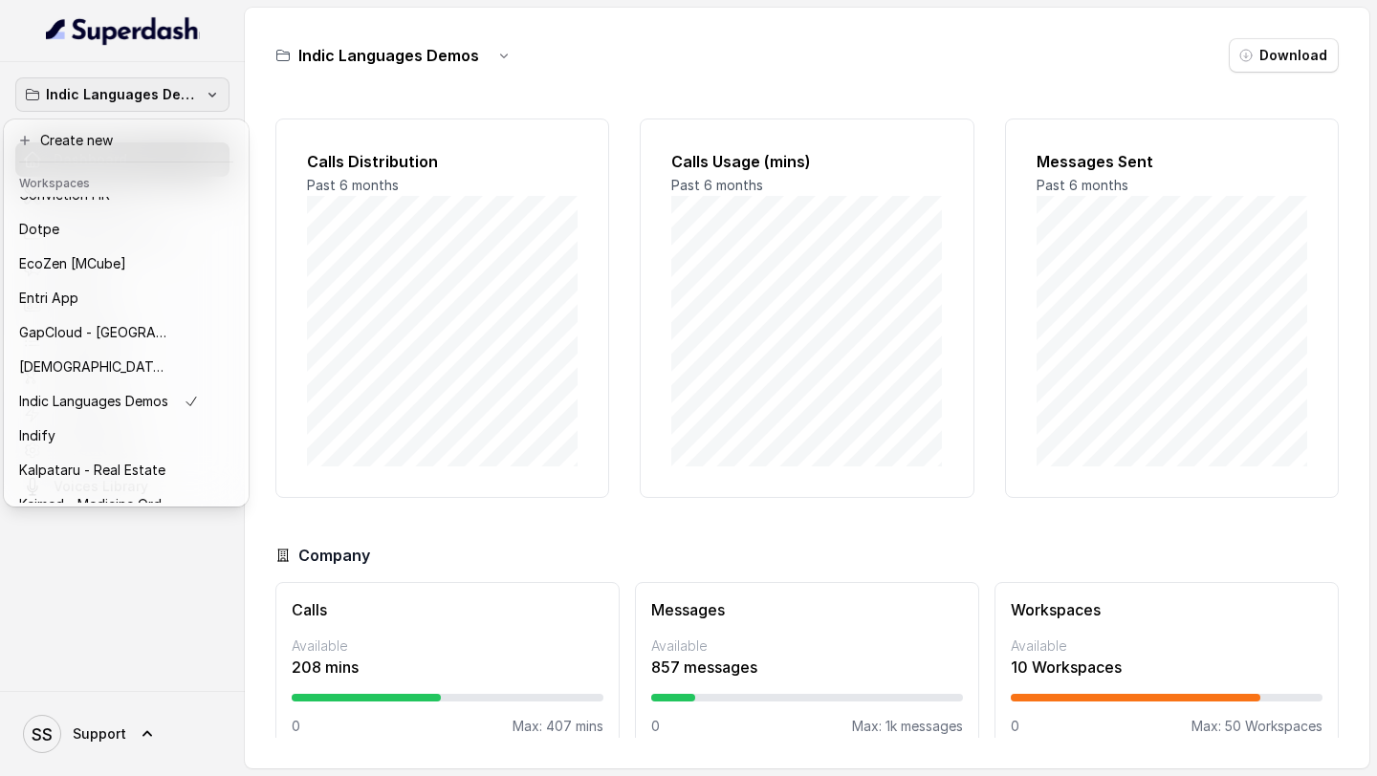 The image size is (1377, 776). Describe the element at coordinates (126, 182) in the screenshot. I see `header: Workspaces` at that location.